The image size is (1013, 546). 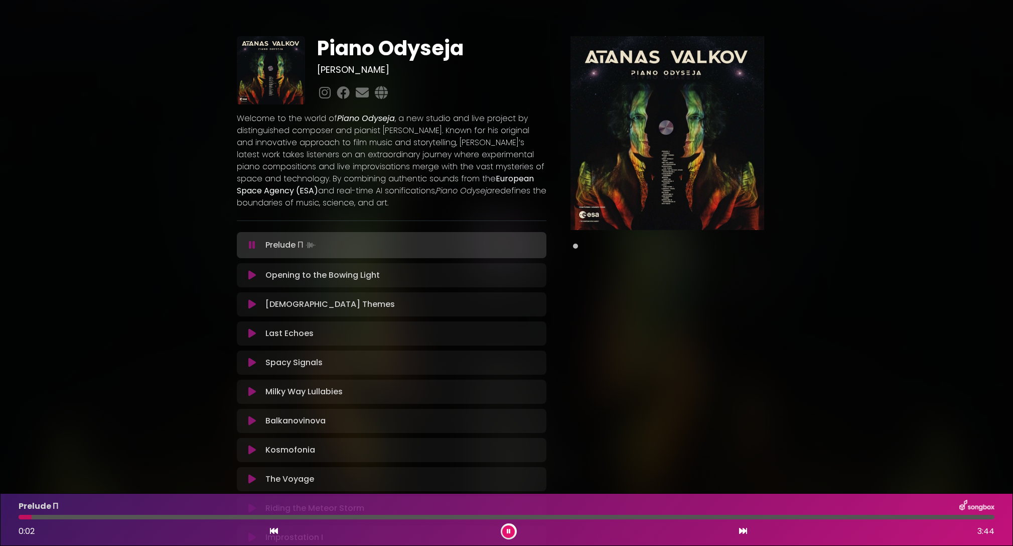 I want to click on strong: European Space Agency (ESA), so click(x=386, y=184).